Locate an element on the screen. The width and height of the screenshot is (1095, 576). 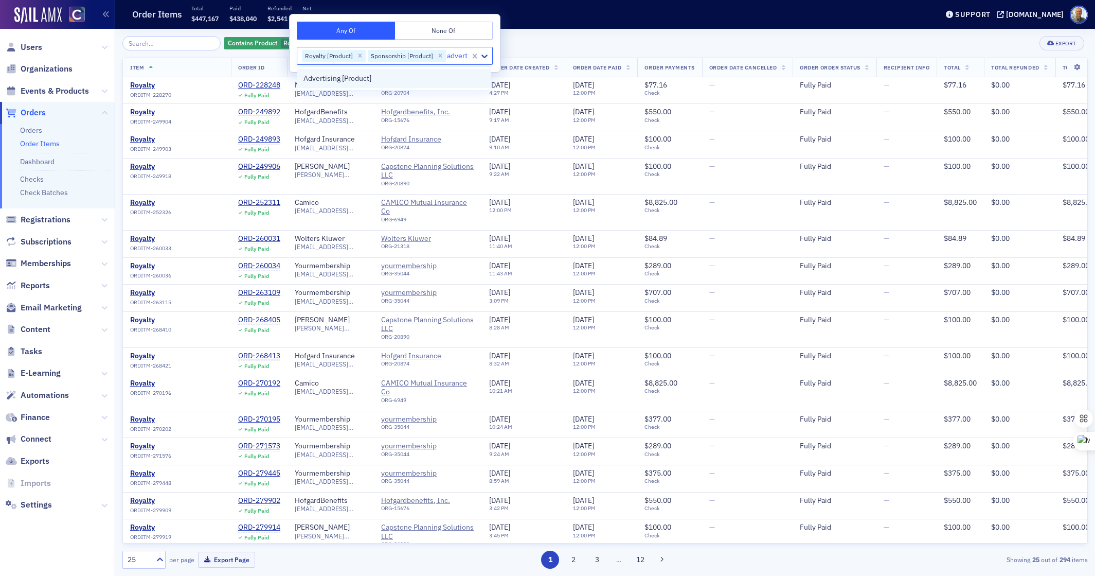
button: Any Of is located at coordinates (346, 30).